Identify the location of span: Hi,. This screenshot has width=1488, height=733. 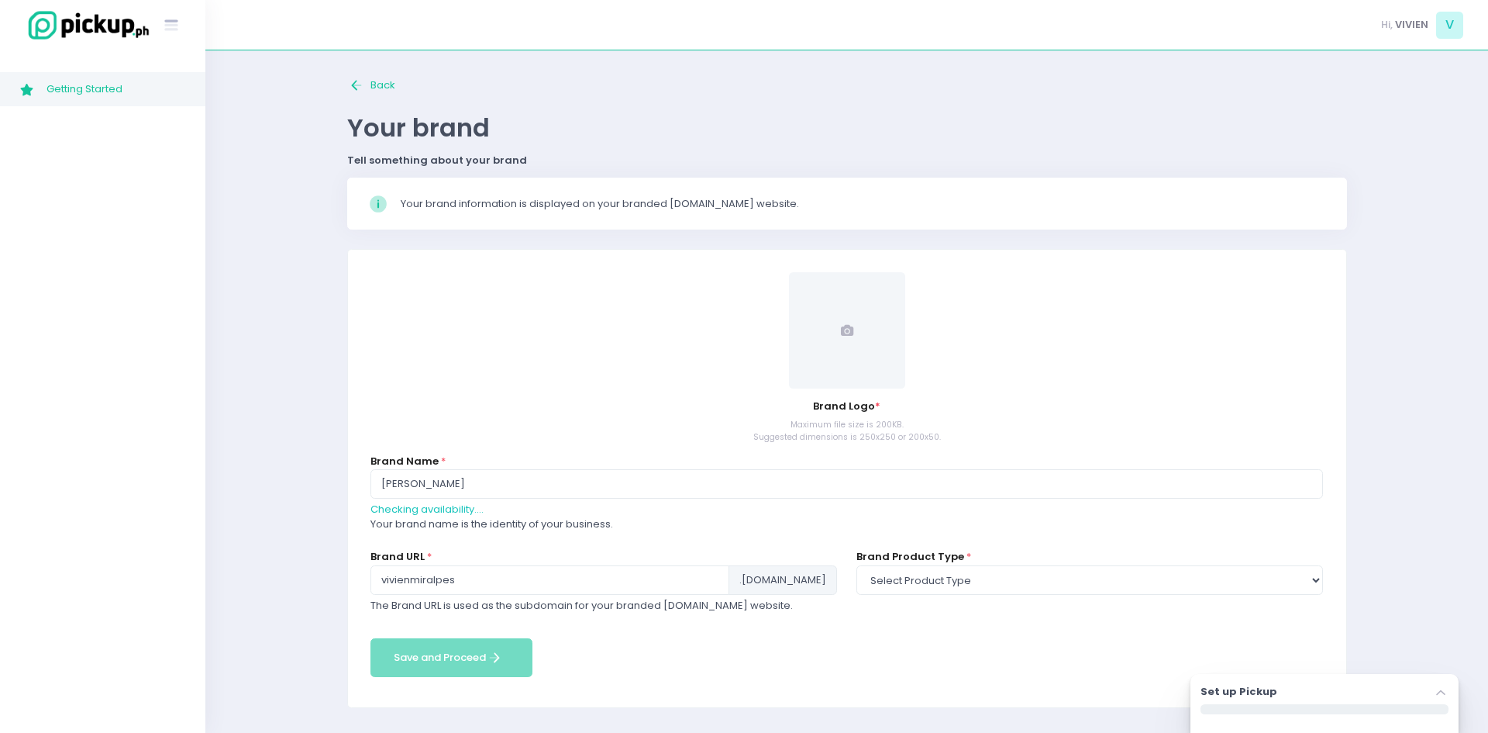
(1387, 25).